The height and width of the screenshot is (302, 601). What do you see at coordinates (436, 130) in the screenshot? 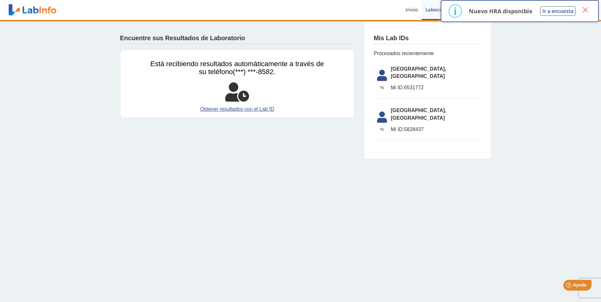
I see `span: 5828437` at bounding box center [436, 130].